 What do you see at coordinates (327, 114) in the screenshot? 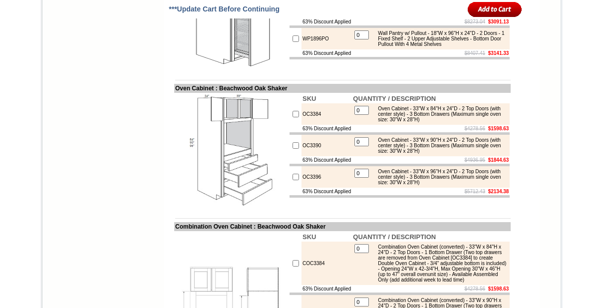
I see `td: OC3384` at bounding box center [327, 114].